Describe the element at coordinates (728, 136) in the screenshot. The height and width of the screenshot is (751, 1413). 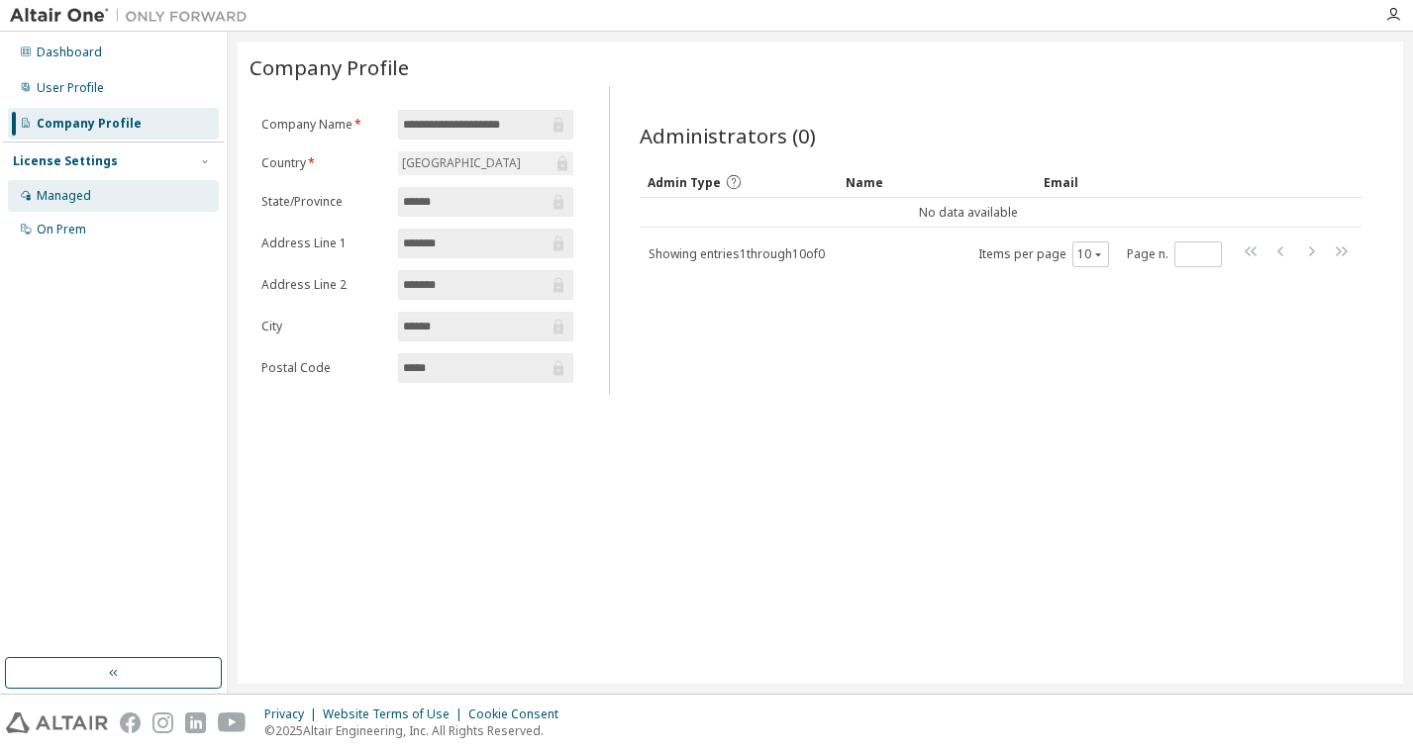
I see `span: Administrators (0)` at that location.